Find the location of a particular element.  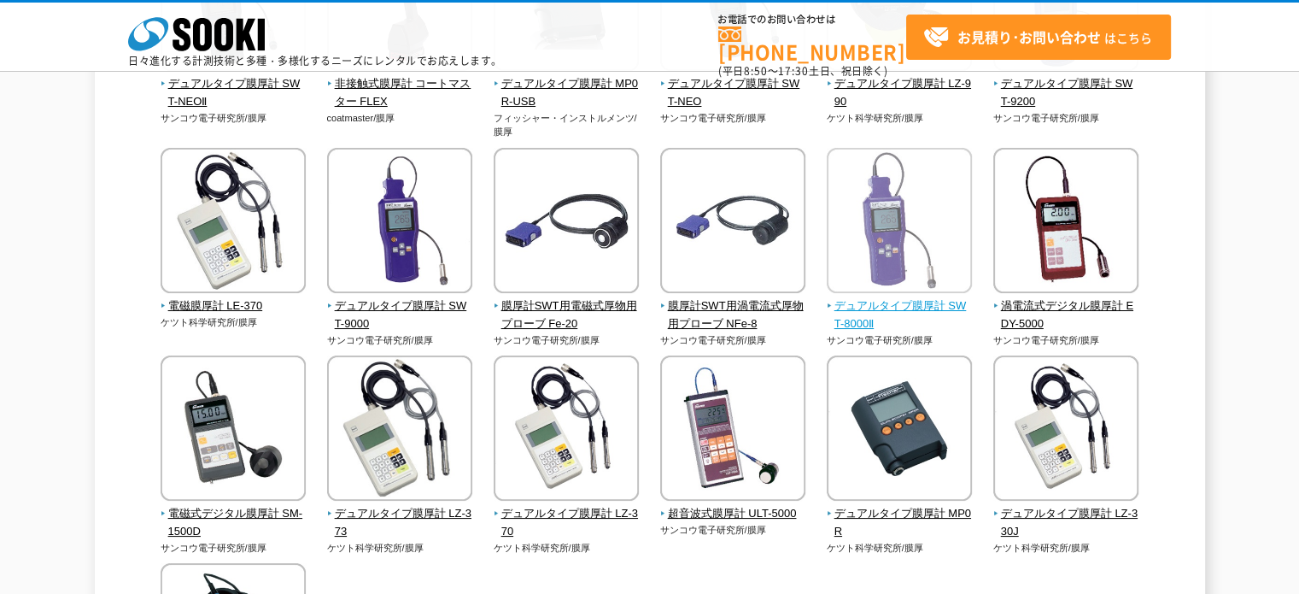

span: 膜厚計SWT用電磁式厚物用プローブ Fe-20 is located at coordinates (566, 315).